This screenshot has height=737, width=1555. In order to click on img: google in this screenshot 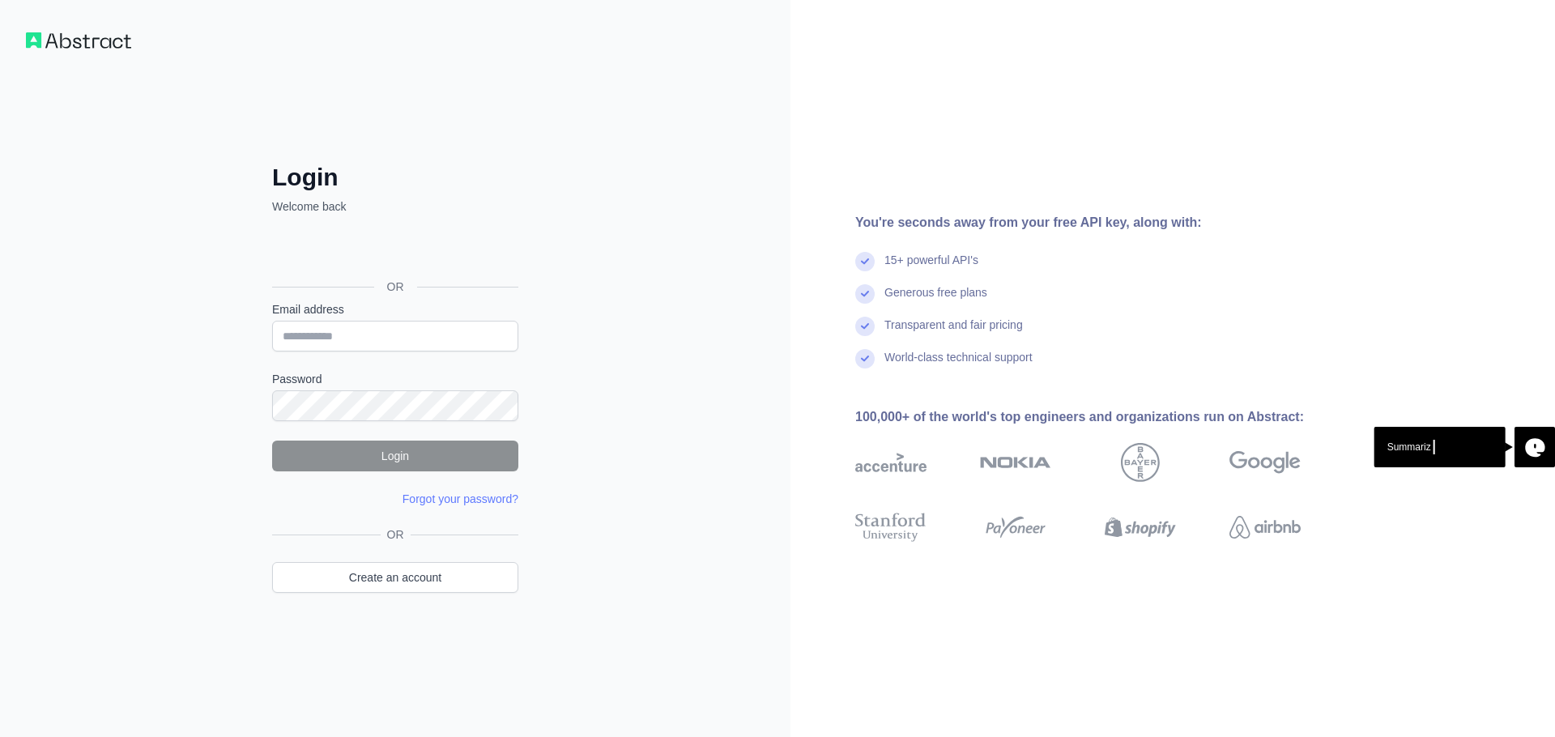, I will do `click(1265, 462)`.